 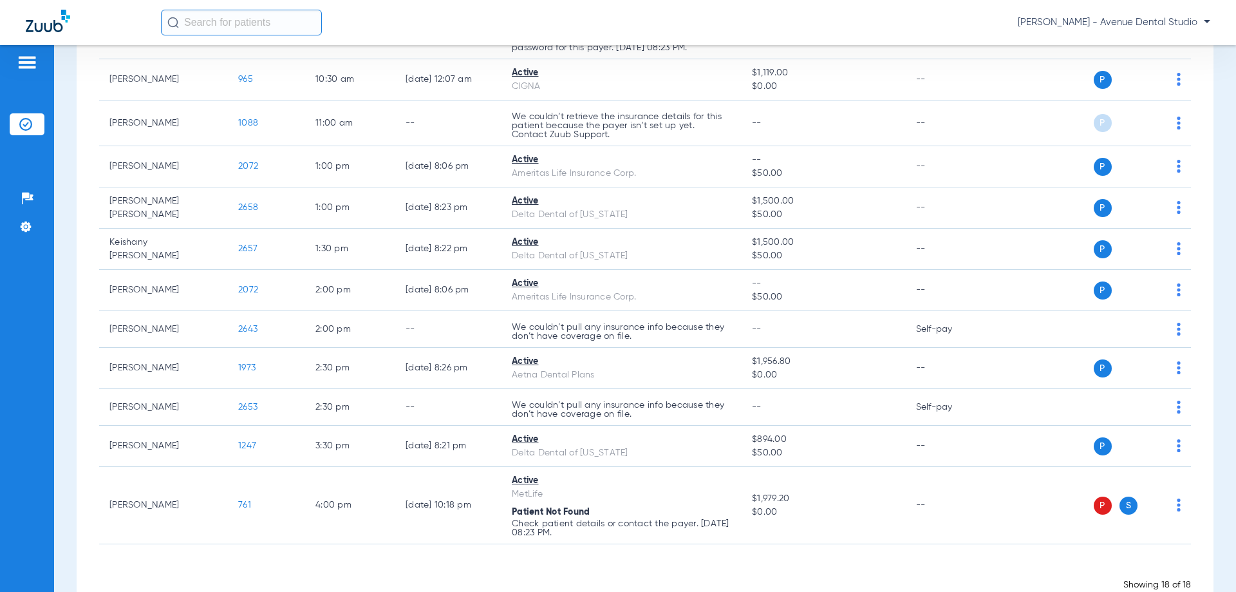 What do you see at coordinates (248, 329) in the screenshot?
I see `span: 2643` at bounding box center [248, 329].